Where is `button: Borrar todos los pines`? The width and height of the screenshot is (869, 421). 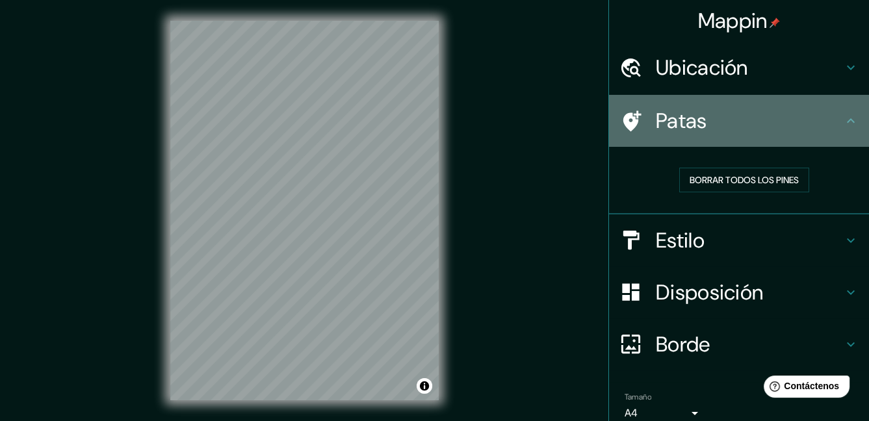
button: Borrar todos los pines is located at coordinates (744, 180).